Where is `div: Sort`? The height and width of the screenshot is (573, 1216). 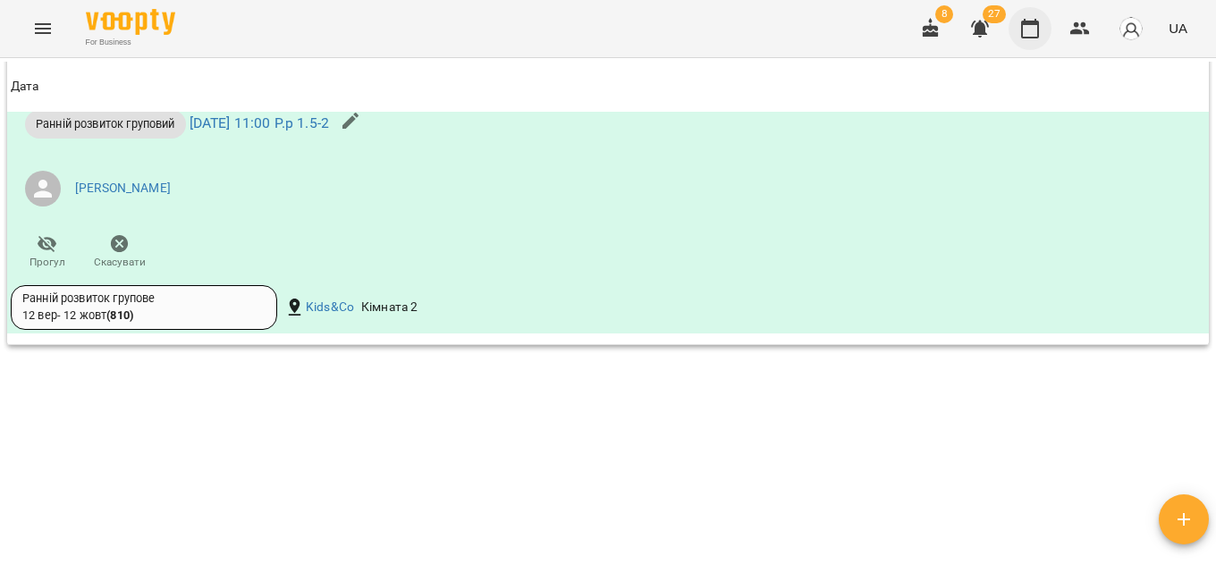 div: Sort is located at coordinates (25, 87).